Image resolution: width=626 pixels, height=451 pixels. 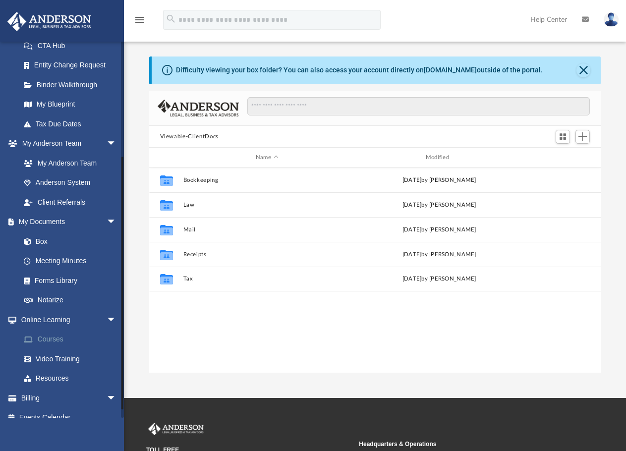 I want to click on button: Add, so click(x=583, y=137).